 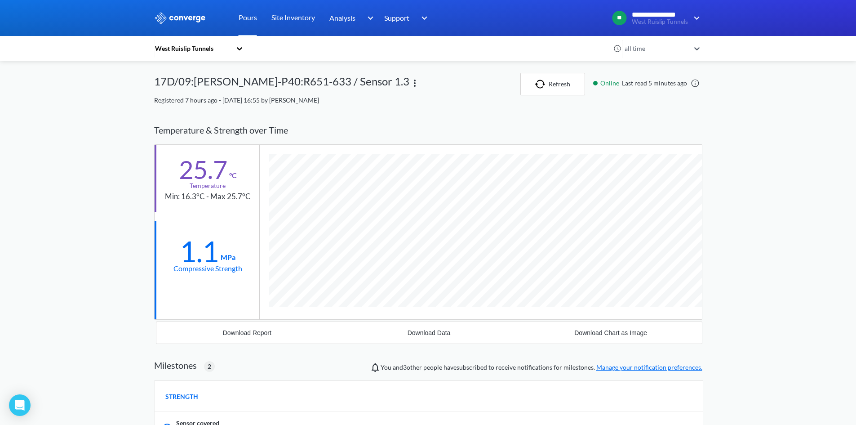 What do you see at coordinates (428, 130) in the screenshot?
I see `div: Temperature & Strength over Time` at bounding box center [428, 130].